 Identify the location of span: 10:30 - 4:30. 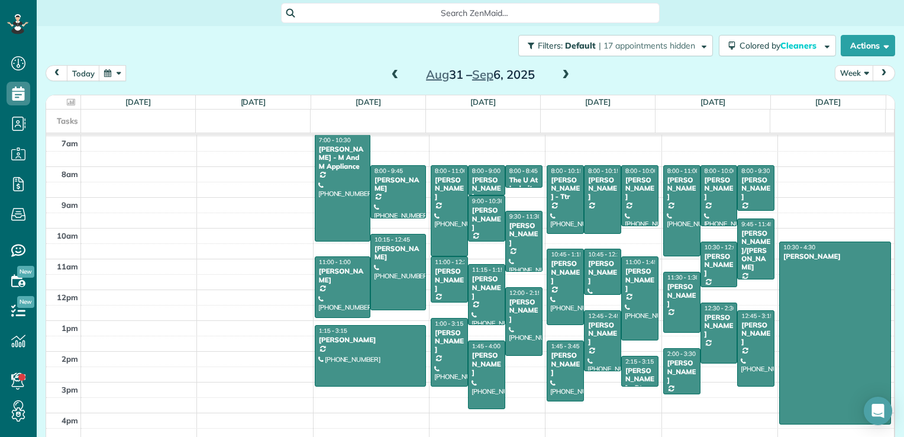
(799, 247).